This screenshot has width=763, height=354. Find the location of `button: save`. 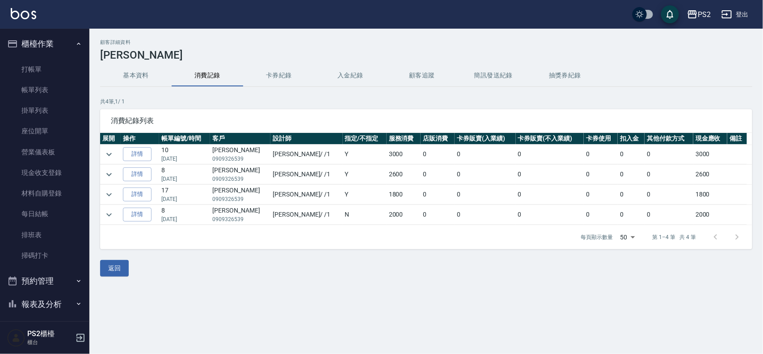

button: save is located at coordinates (670, 14).